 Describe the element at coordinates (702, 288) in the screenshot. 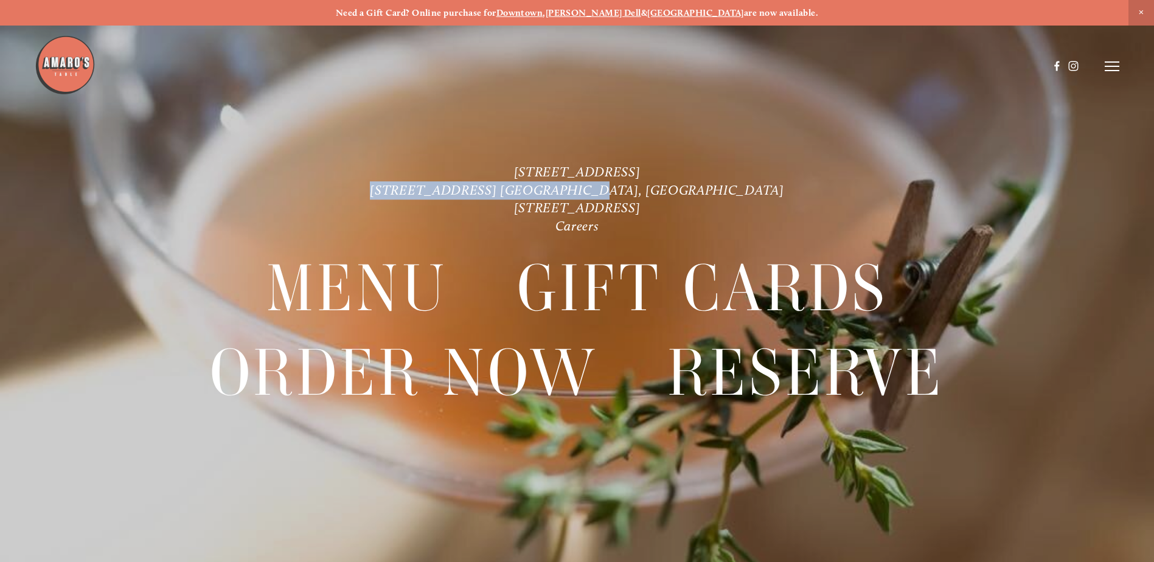

I see `span: Gift Cards` at that location.